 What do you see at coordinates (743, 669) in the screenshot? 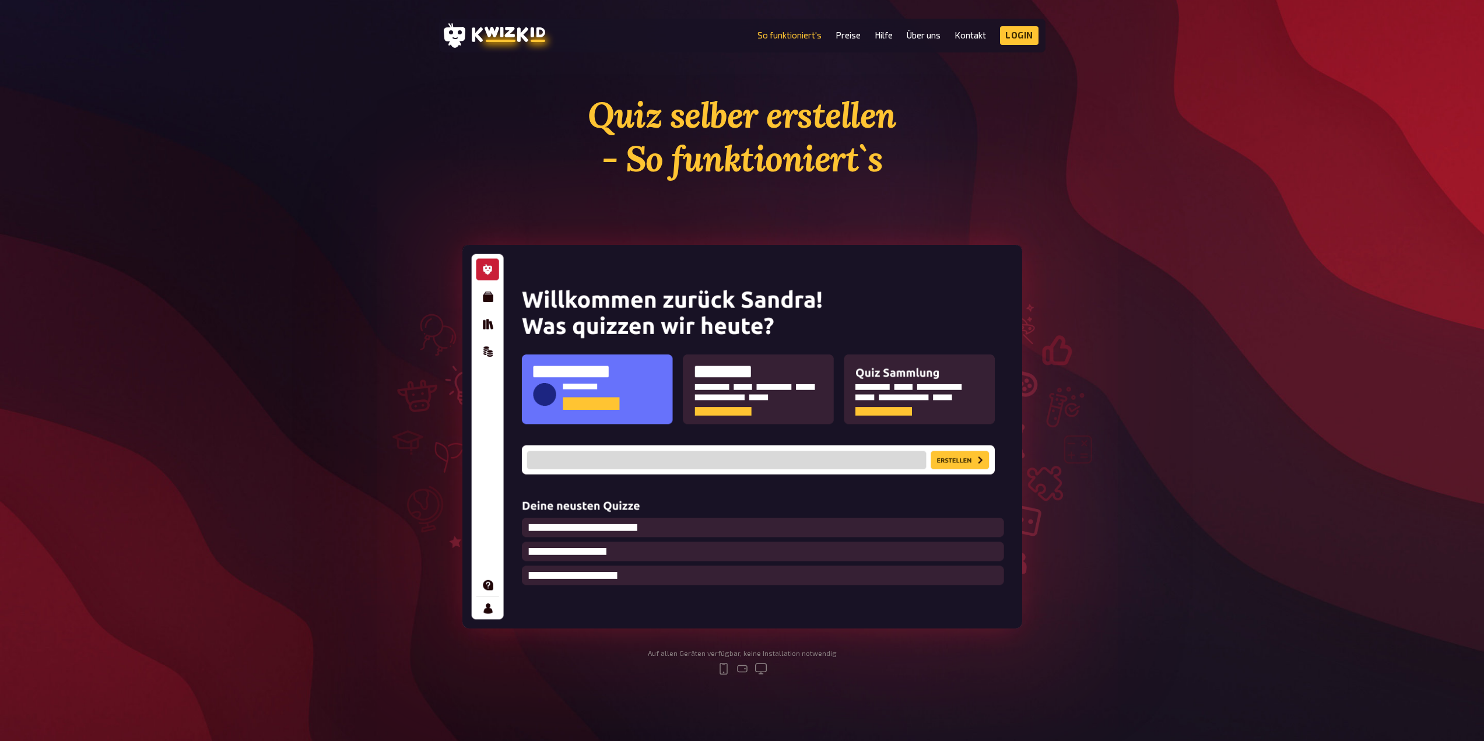
I see `svg: tablet` at bounding box center [743, 669].